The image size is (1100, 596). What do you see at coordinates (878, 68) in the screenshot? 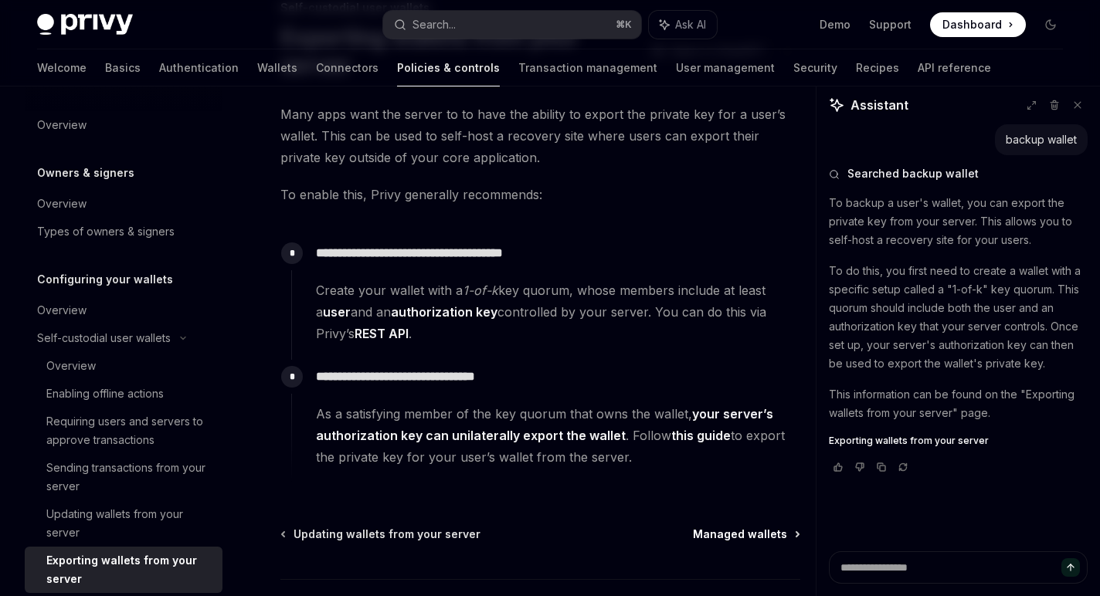
I see `a: Recipes` at bounding box center [878, 68].